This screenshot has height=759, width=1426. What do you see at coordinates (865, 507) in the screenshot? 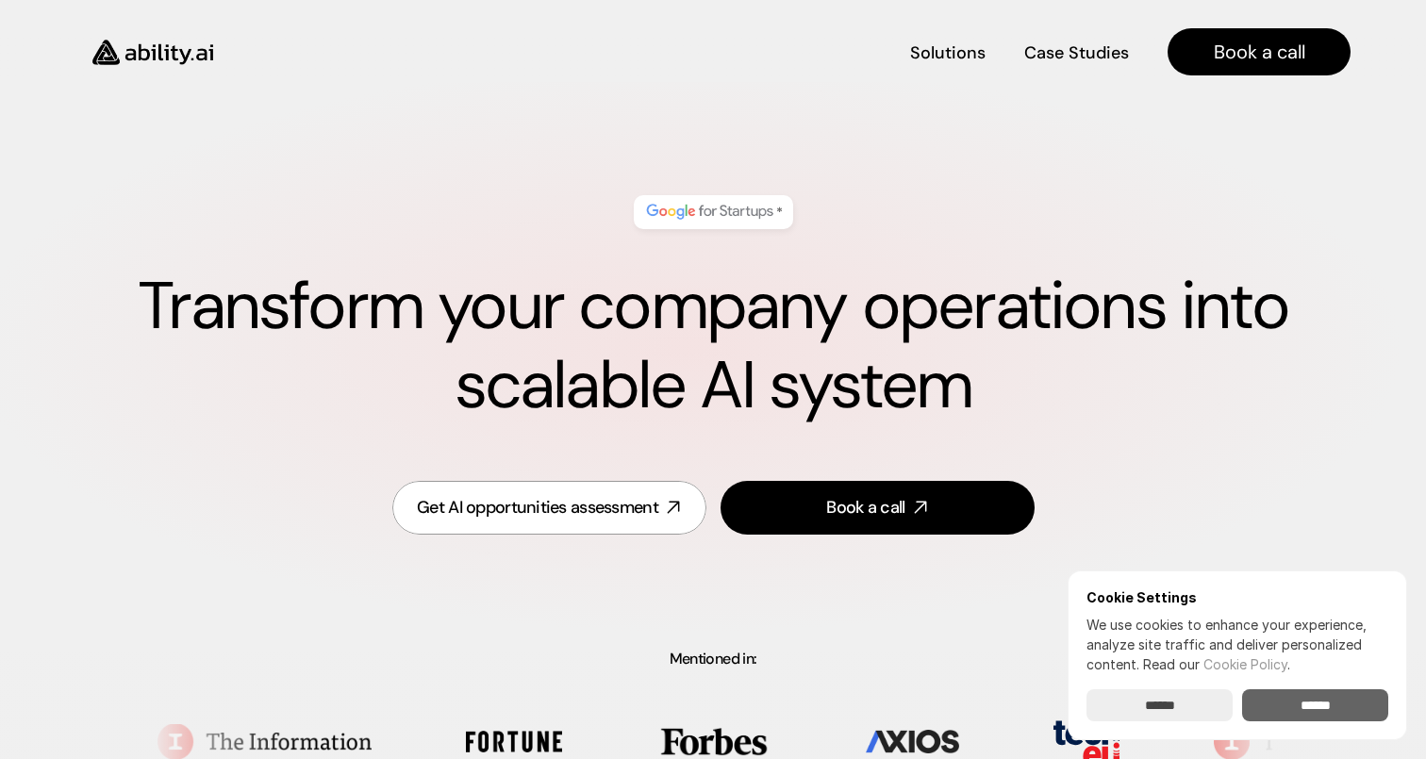
I see `div: Book a call` at bounding box center [865, 507].